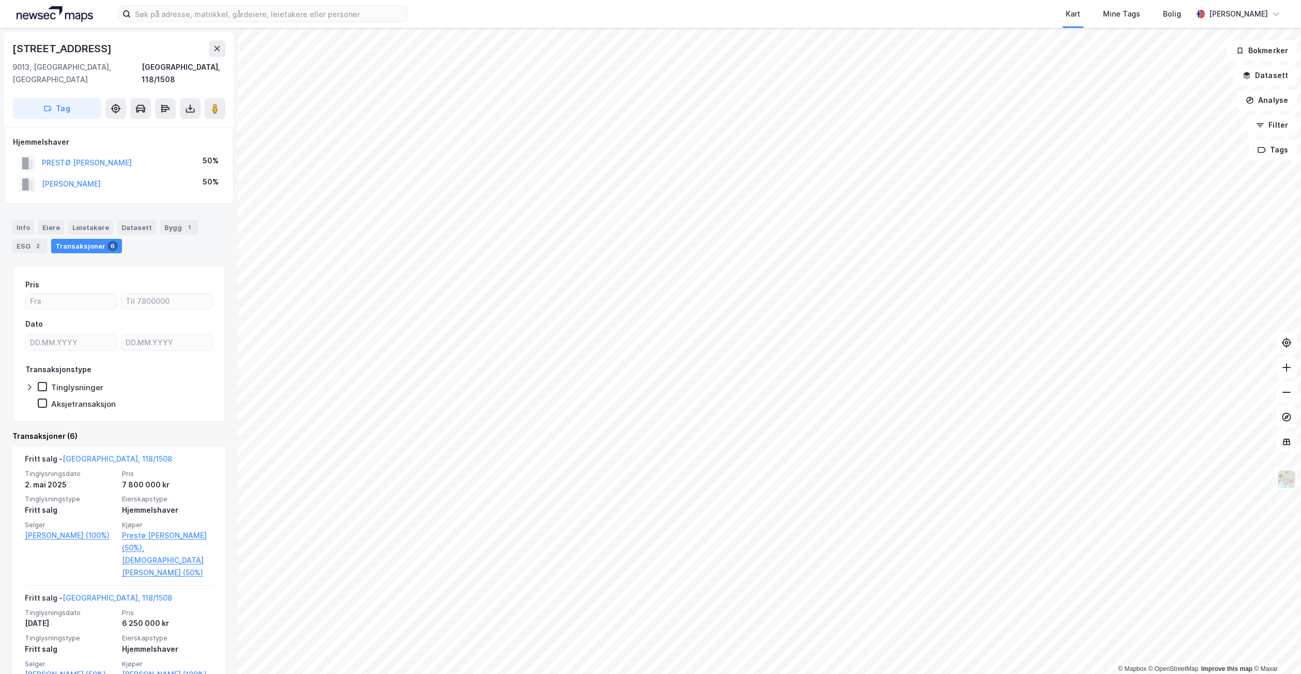 This screenshot has height=674, width=1301. I want to click on div: Bolig, so click(1172, 14).